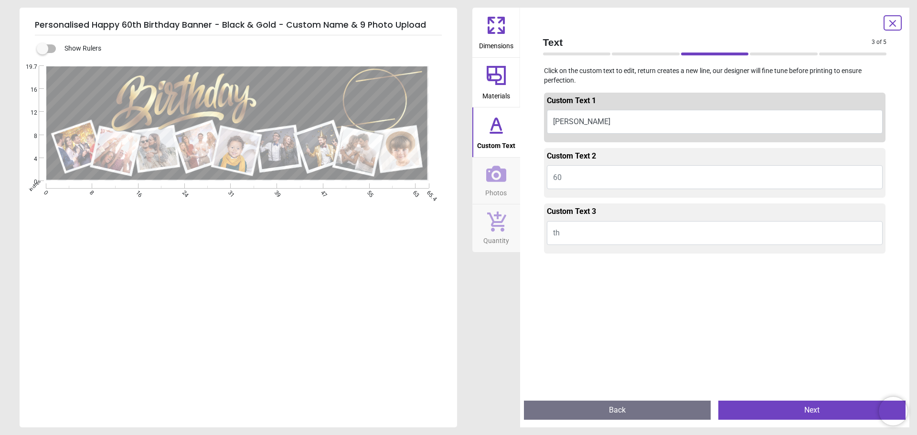  I want to click on button: Quantity, so click(496, 228).